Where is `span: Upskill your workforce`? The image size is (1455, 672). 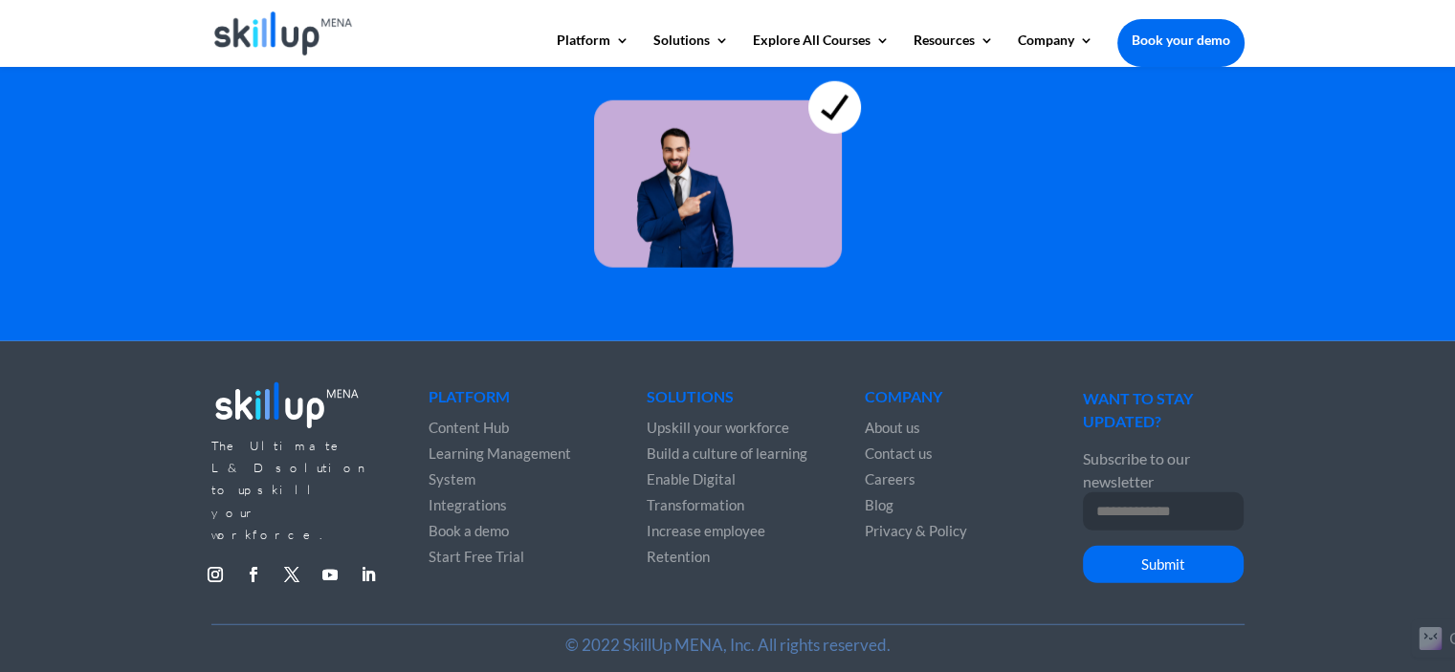
span: Upskill your workforce is located at coordinates (717, 428).